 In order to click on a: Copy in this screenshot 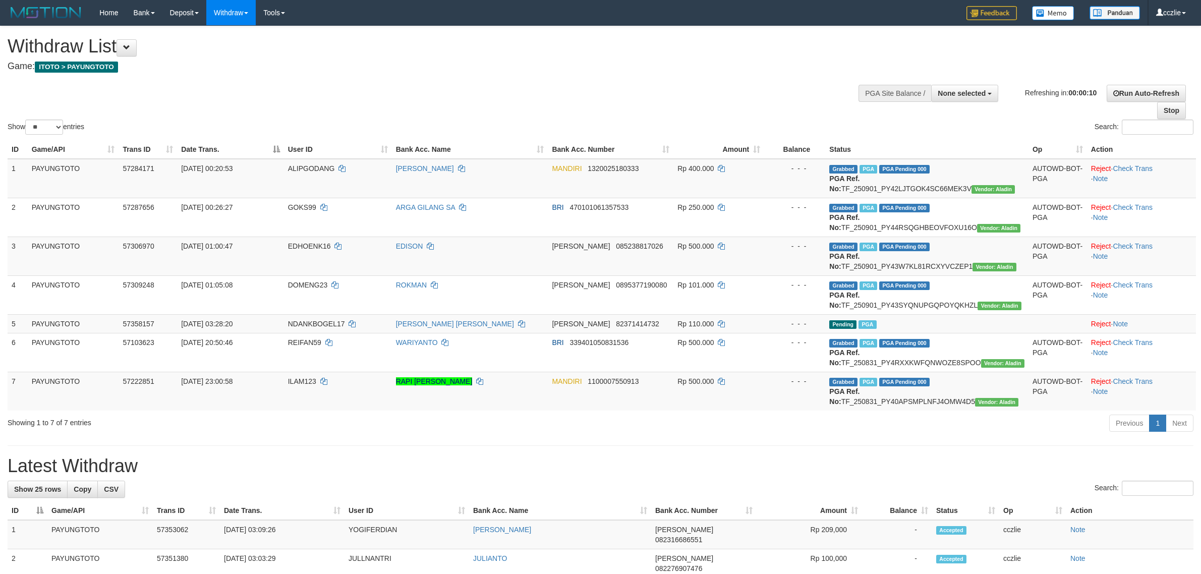, I will do `click(82, 489)`.